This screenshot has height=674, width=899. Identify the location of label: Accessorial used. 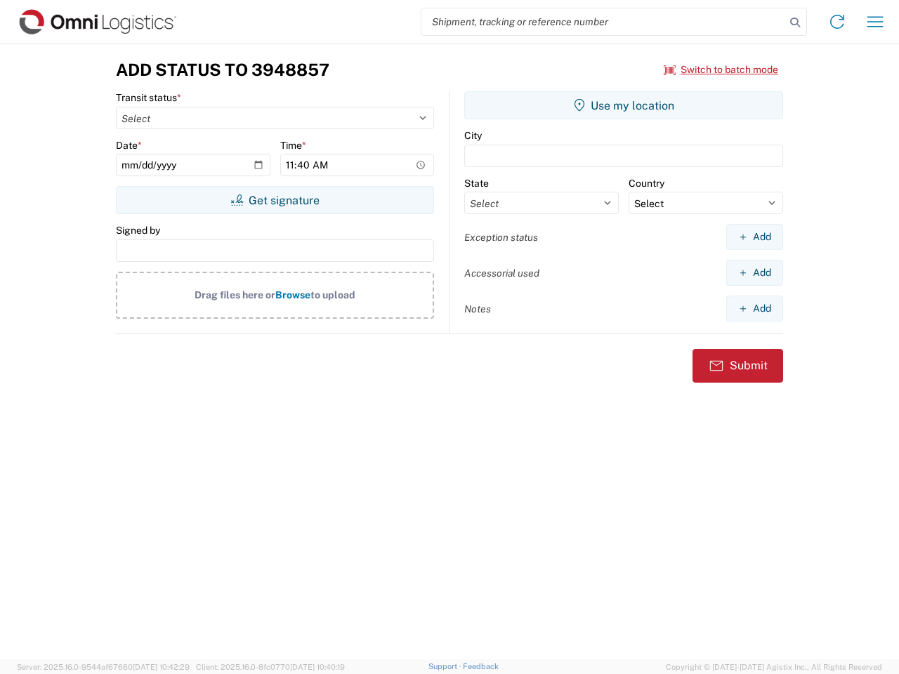
(501, 273).